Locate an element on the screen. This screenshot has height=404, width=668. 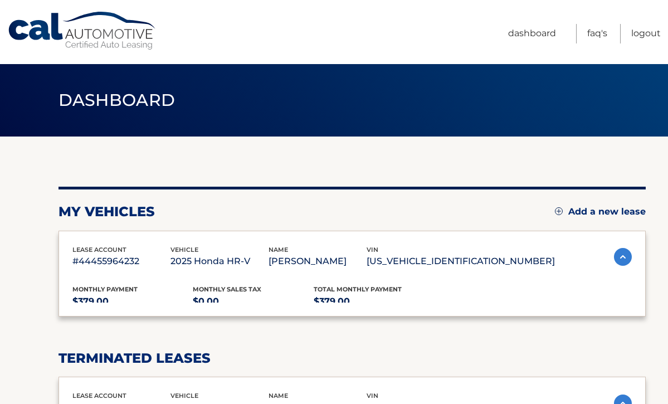
p: 2025 Honda HR-V is located at coordinates (220, 261).